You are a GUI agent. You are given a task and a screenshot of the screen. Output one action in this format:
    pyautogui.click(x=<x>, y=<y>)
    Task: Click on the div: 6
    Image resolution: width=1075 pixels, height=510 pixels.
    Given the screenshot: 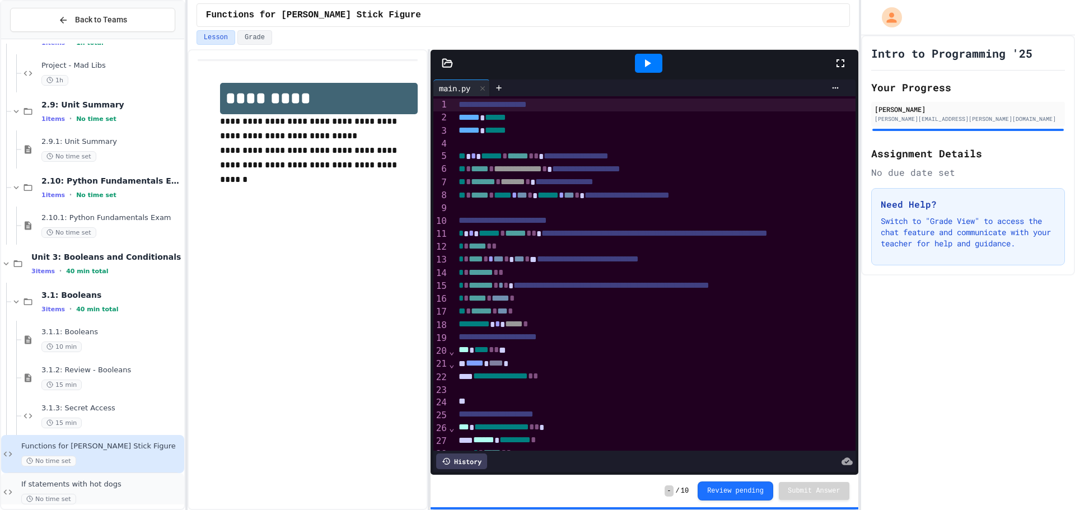 What is the action you would take?
    pyautogui.click(x=441, y=169)
    